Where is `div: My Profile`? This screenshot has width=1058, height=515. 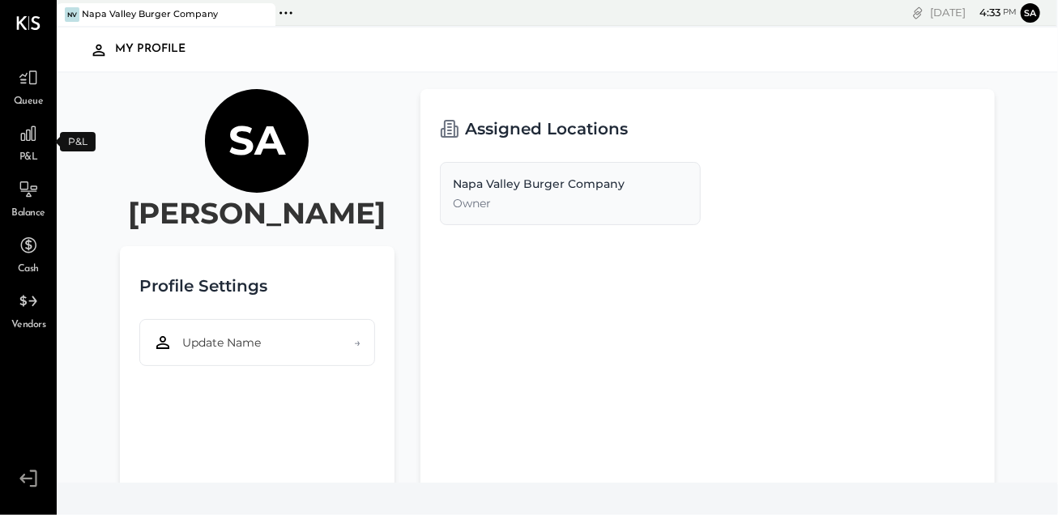
div: My Profile is located at coordinates (158, 49).